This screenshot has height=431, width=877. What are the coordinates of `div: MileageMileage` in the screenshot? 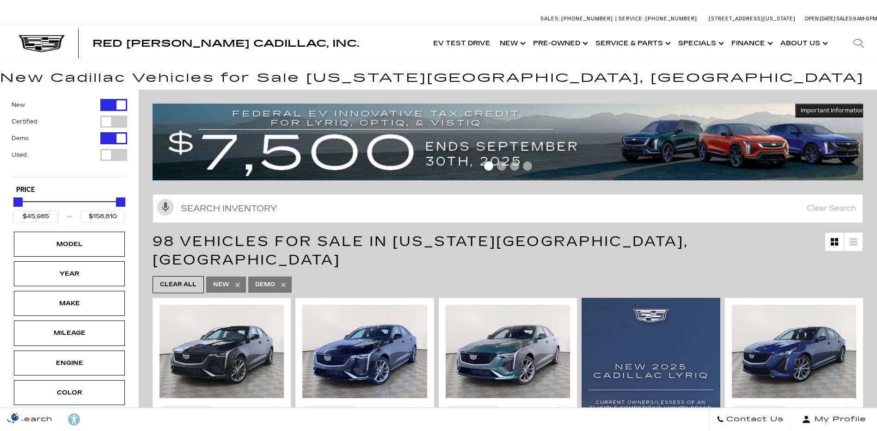 It's located at (69, 333).